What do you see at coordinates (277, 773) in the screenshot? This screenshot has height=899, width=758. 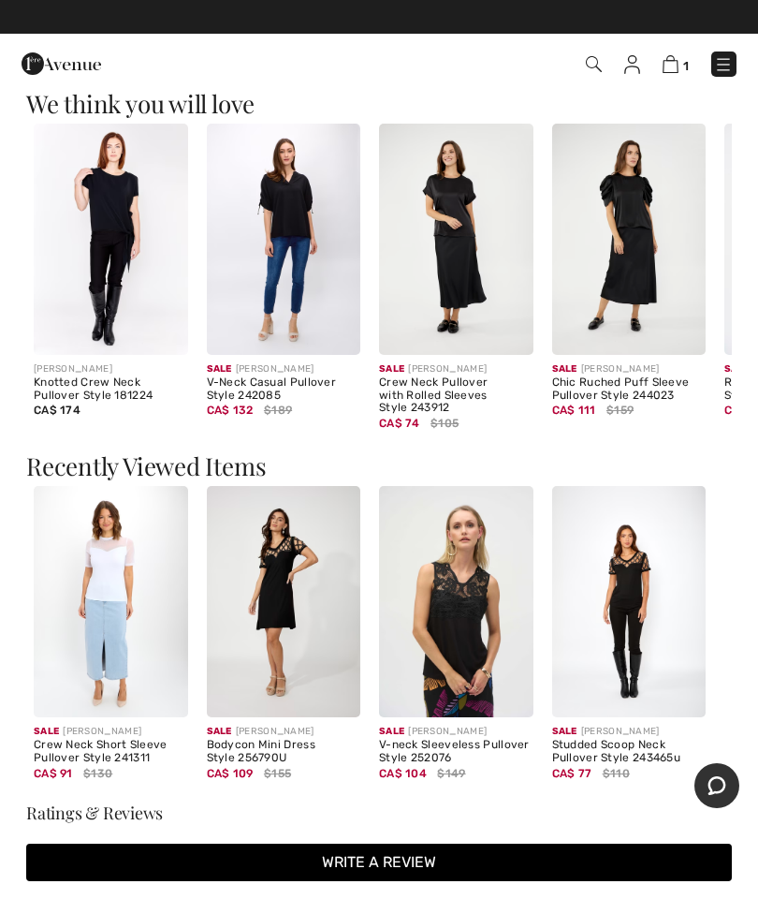 I see `span: $155` at bounding box center [277, 773].